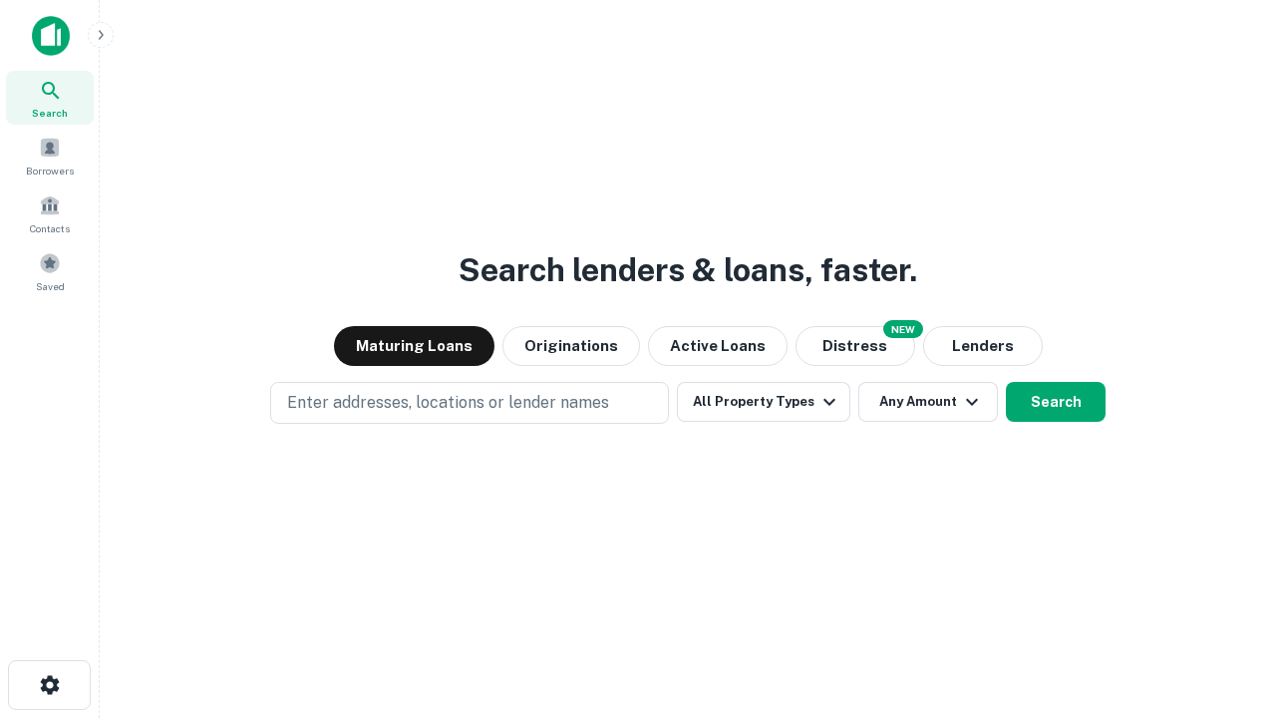  I want to click on span: Search, so click(50, 113).